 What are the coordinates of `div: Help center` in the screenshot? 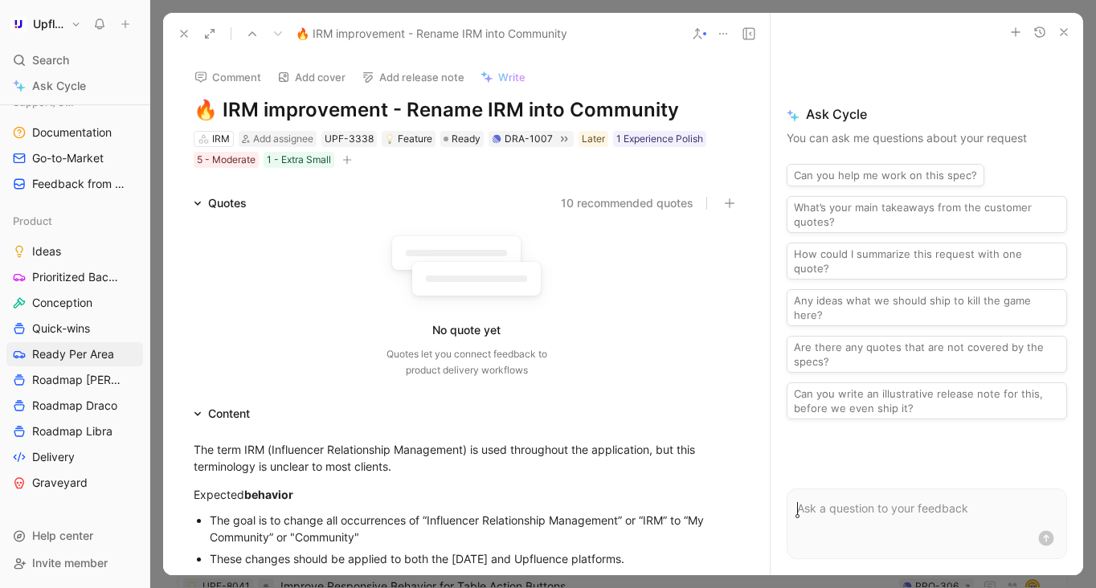 It's located at (75, 536).